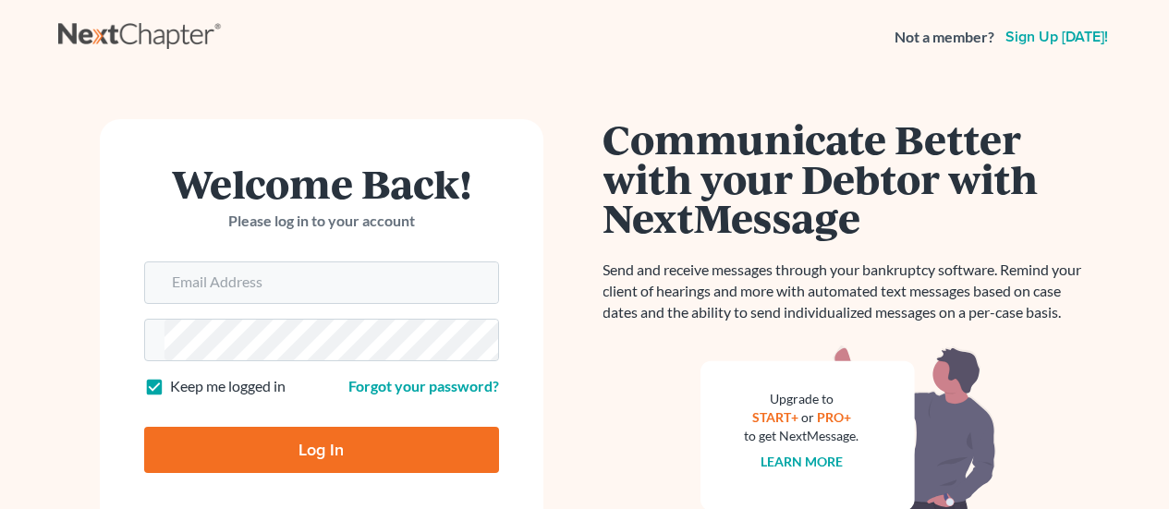  Describe the element at coordinates (802, 436) in the screenshot. I see `div: to get NextMessage.` at that location.